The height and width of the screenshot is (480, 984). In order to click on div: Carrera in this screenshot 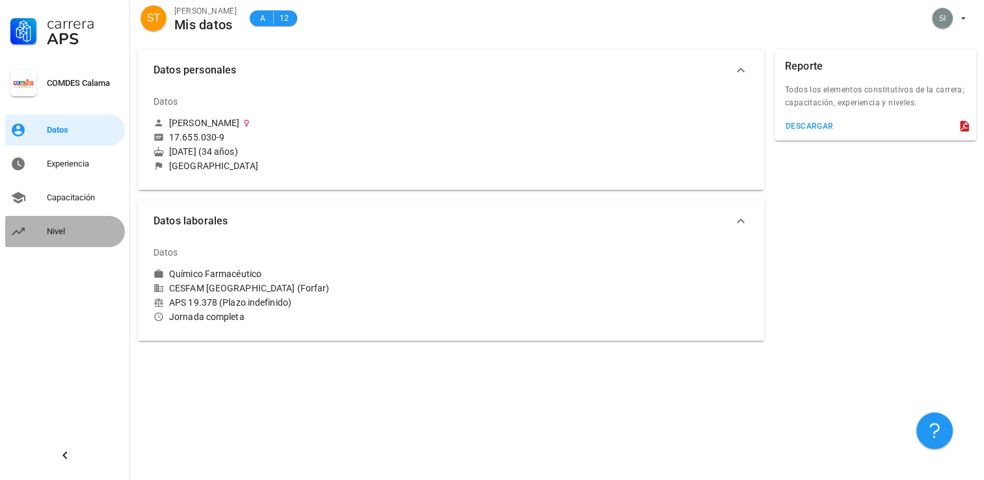, I will do `click(83, 23)`.